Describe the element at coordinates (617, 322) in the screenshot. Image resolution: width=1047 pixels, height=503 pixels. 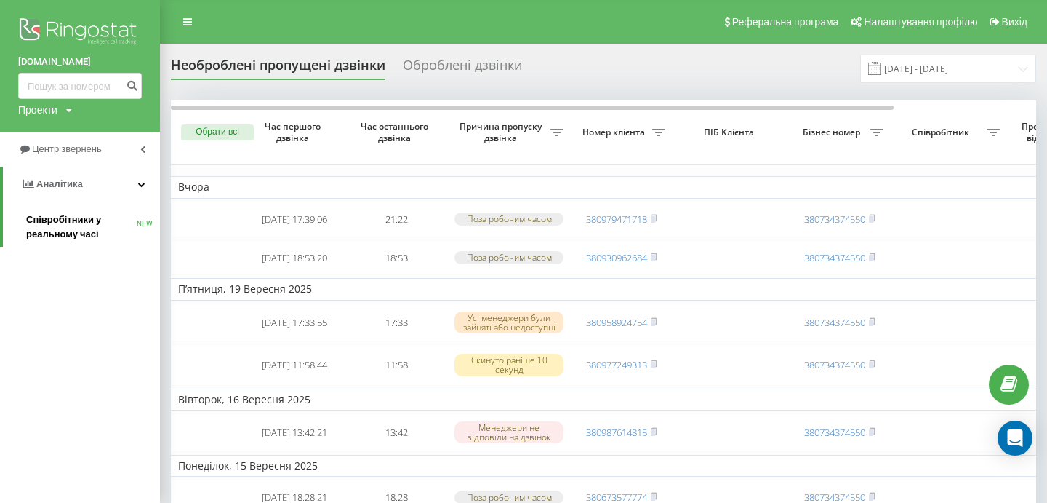
I see `a: 380958924754` at that location.